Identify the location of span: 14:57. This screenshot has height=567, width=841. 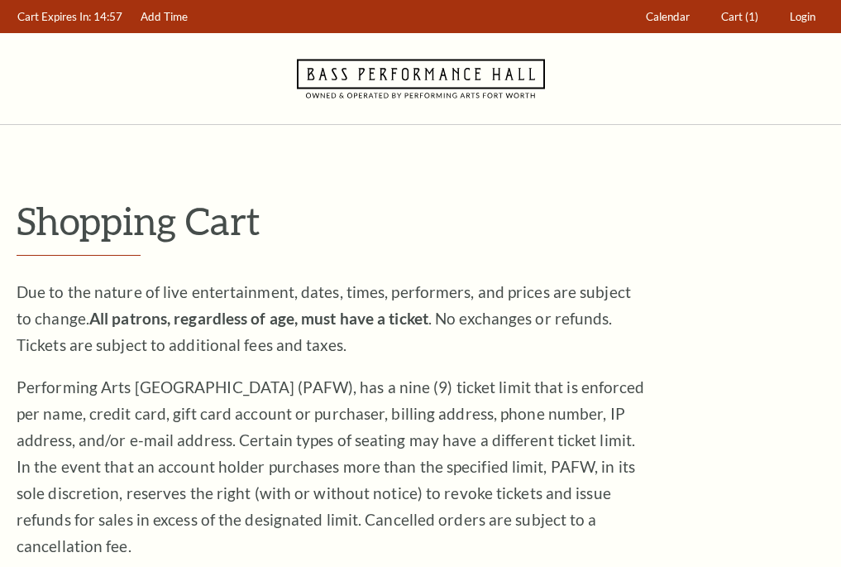
(108, 17).